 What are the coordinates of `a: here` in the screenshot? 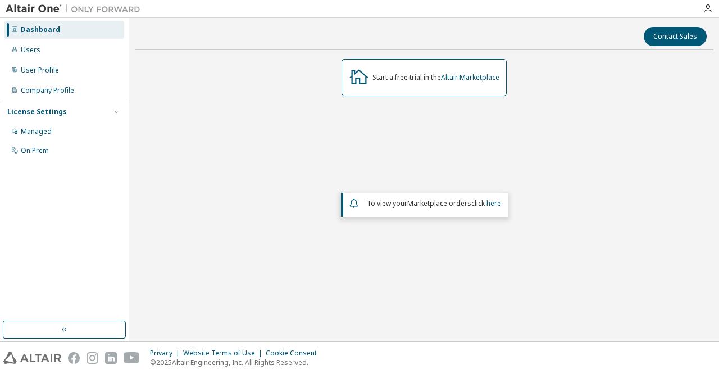 It's located at (494, 203).